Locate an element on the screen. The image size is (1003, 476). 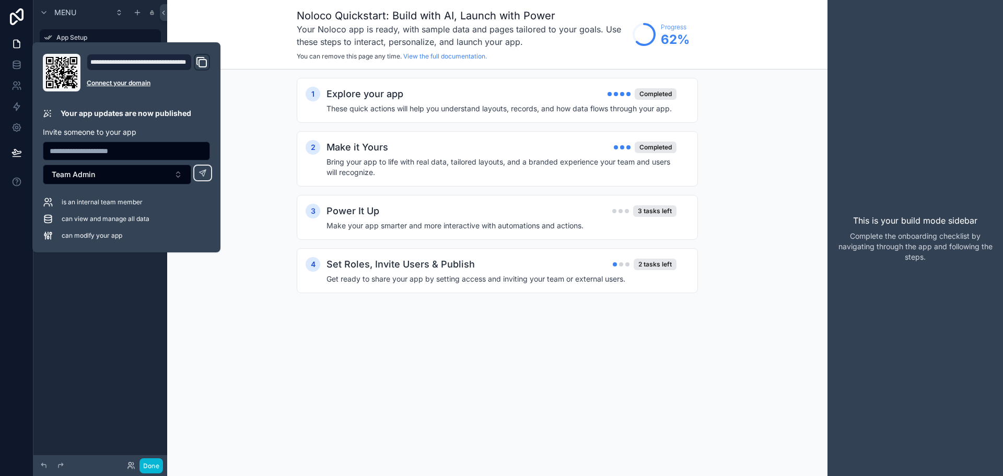
p: Complete the onboarding checklist by navigating through the app and following the steps. is located at coordinates (915, 247).